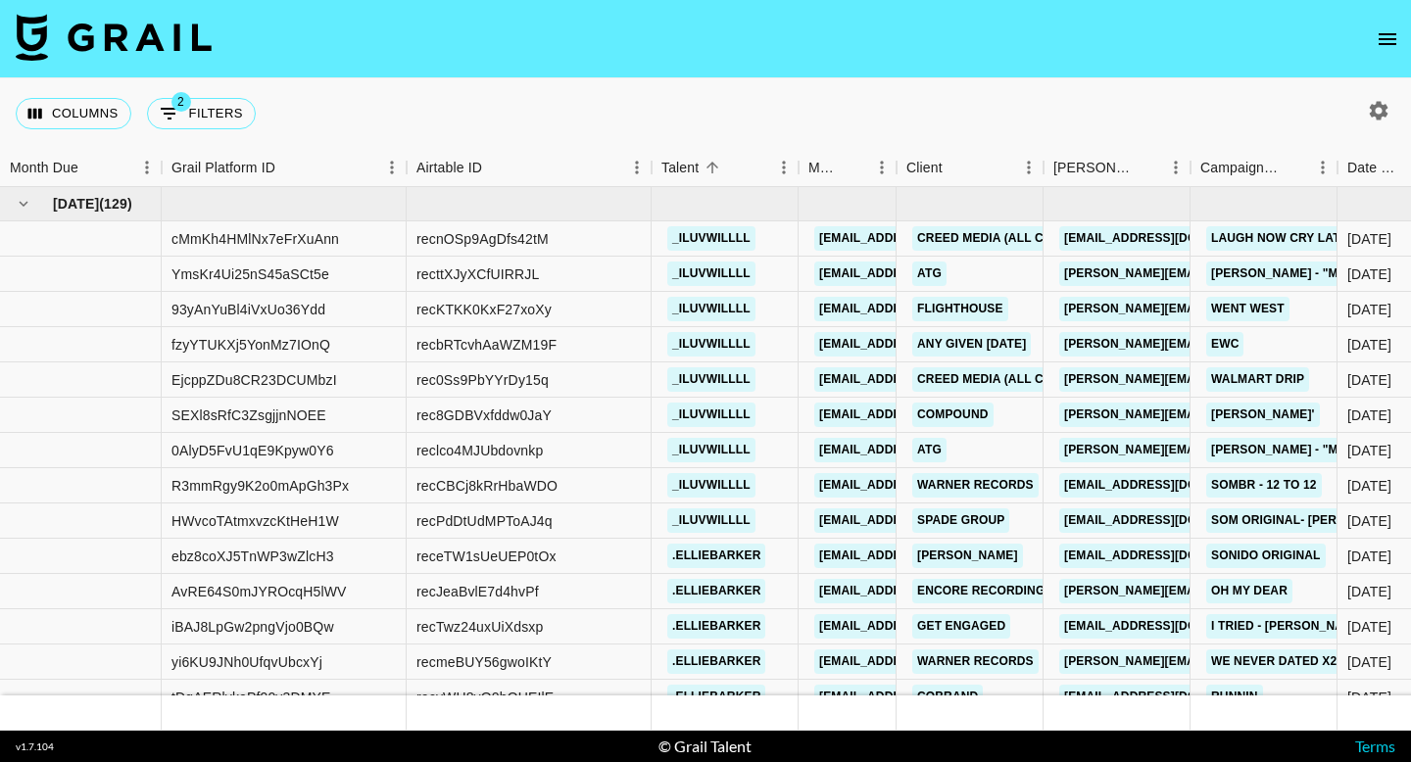 This screenshot has height=762, width=1411. I want to click on a: oh my dear, so click(1249, 591).